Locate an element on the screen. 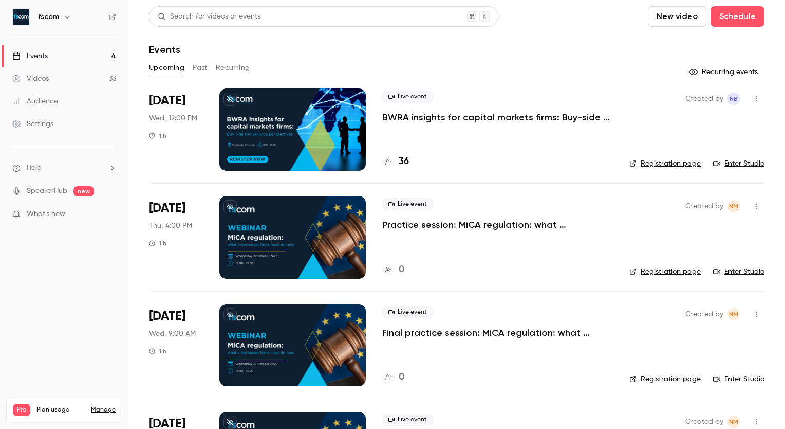 The width and height of the screenshot is (785, 429). p: Final practice session: MiCA regulation: what cryptoasset firms must do now is located at coordinates (498, 333).